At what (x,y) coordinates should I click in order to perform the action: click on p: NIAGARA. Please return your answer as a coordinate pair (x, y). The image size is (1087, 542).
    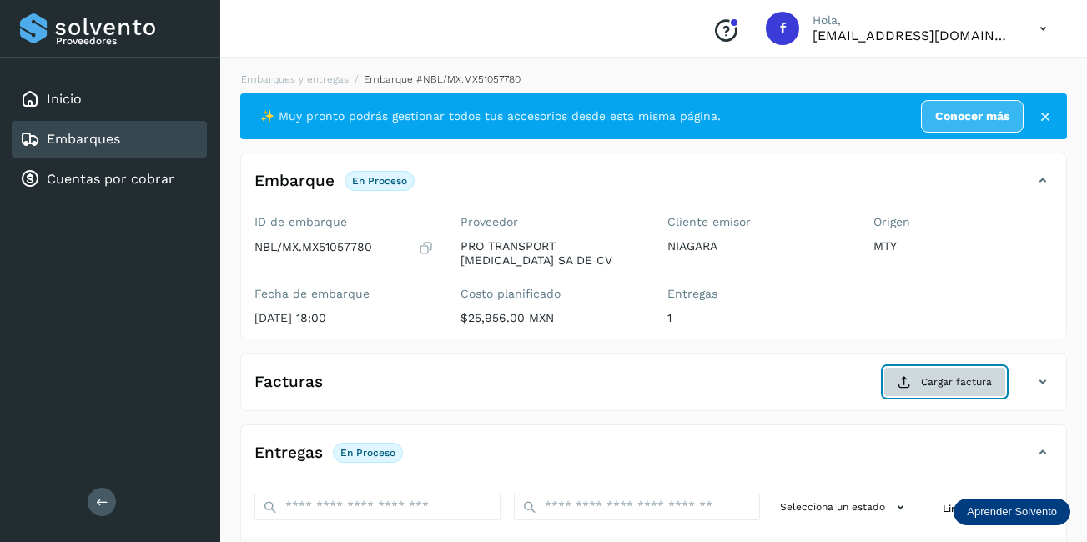
    Looking at the image, I should click on (757, 246).